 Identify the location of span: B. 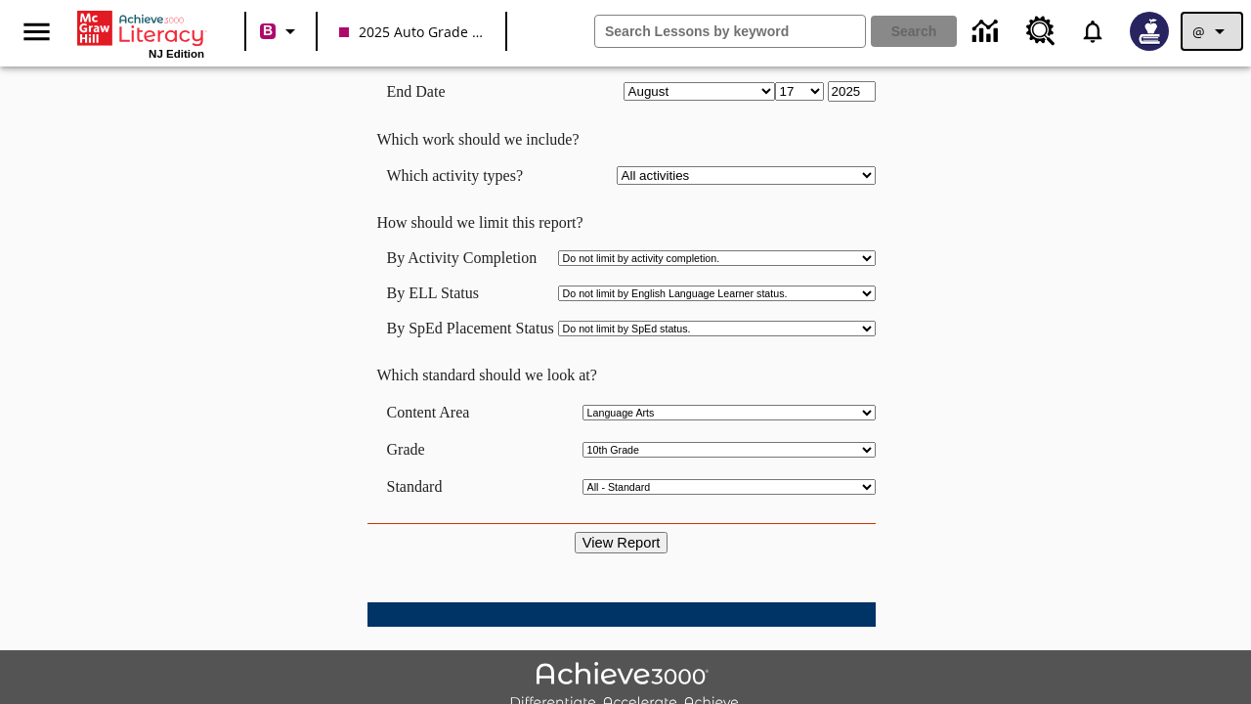
(268, 30).